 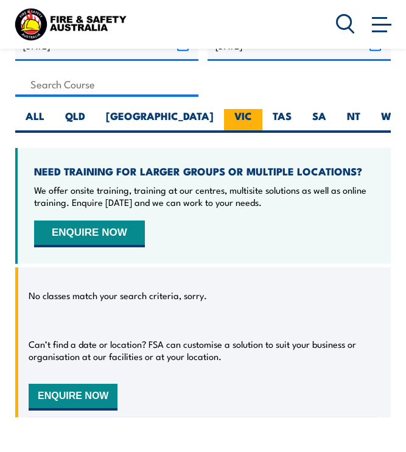 I want to click on input: Search Course, so click(x=107, y=85).